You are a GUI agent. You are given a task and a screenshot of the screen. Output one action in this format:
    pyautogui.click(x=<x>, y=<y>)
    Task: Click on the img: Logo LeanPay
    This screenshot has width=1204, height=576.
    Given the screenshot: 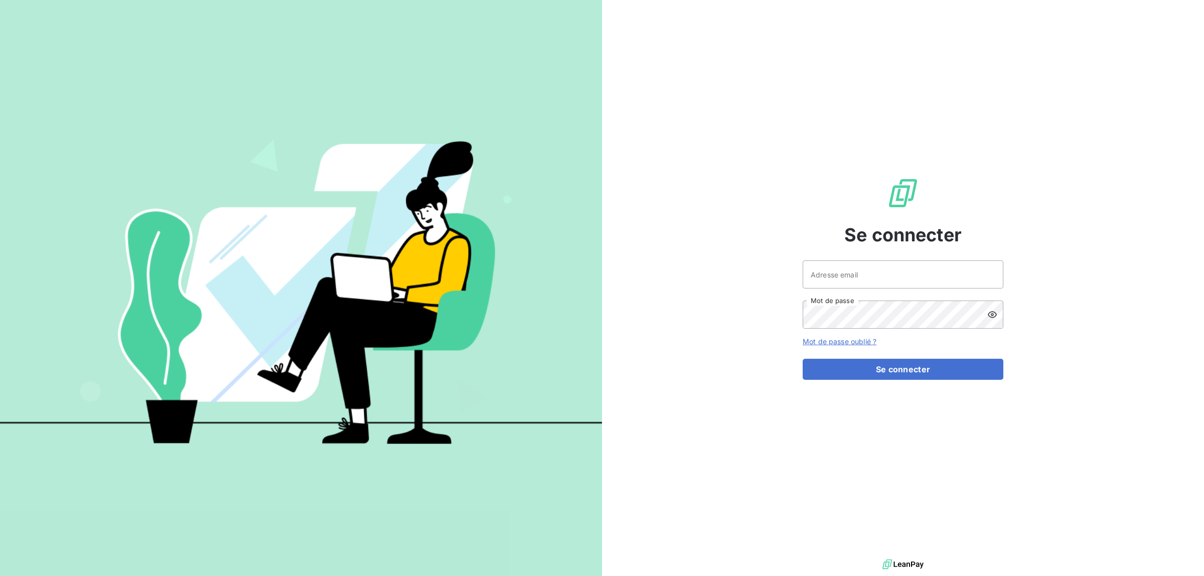 What is the action you would take?
    pyautogui.click(x=903, y=193)
    